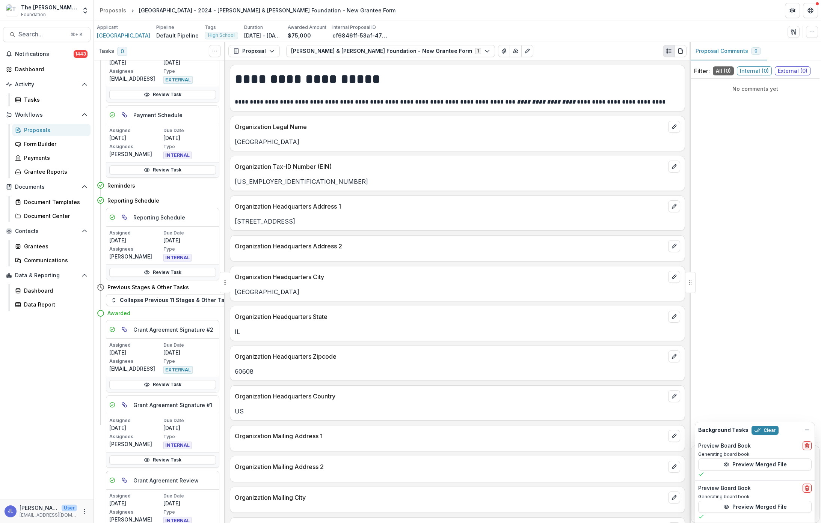  Describe the element at coordinates (47, 187) in the screenshot. I see `span: Documents` at that location.